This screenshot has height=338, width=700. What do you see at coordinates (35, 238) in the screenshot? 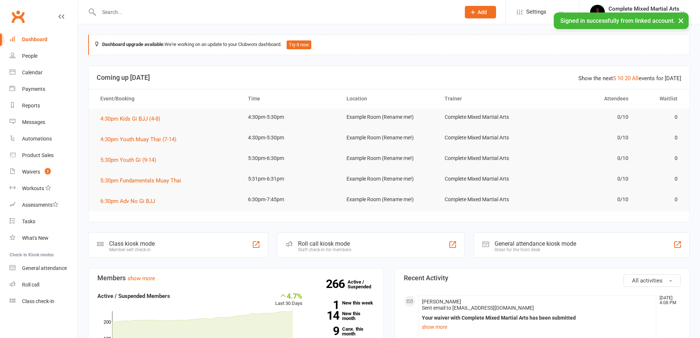
I see `div: What's New` at bounding box center [35, 238].